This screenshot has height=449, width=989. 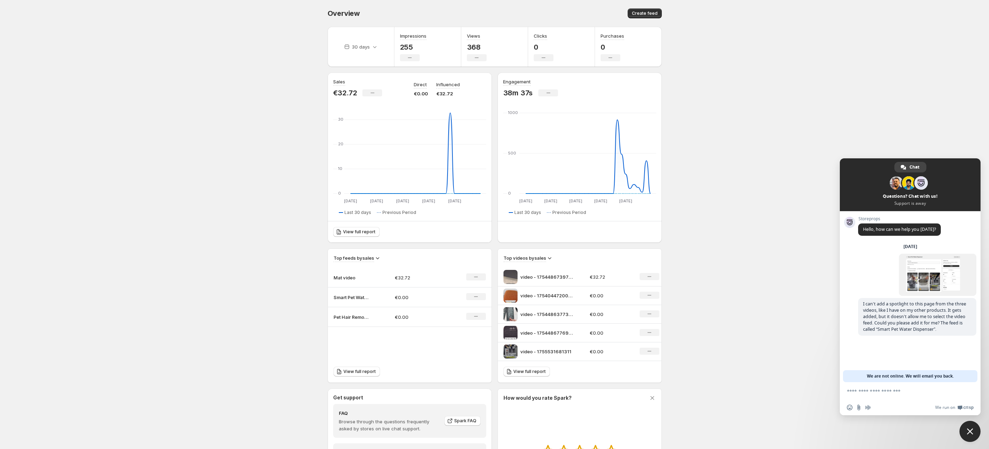 I want to click on h3: Top feeds by sales, so click(x=354, y=258).